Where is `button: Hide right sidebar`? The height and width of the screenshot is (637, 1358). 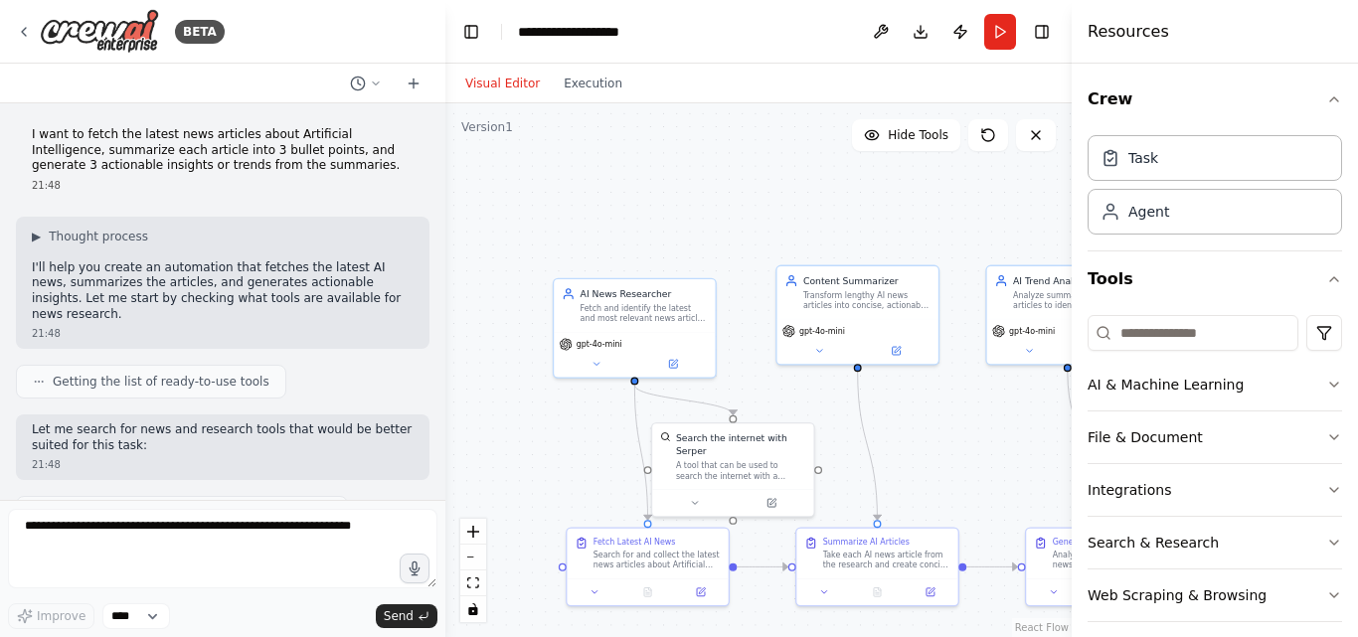 button: Hide right sidebar is located at coordinates (1042, 32).